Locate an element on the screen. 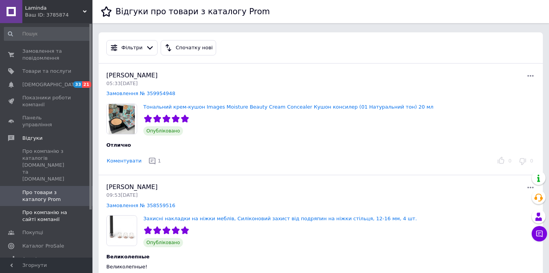 Image resolution: width=549 pixels, height=273 pixels. span: Покупці is located at coordinates (33, 233).